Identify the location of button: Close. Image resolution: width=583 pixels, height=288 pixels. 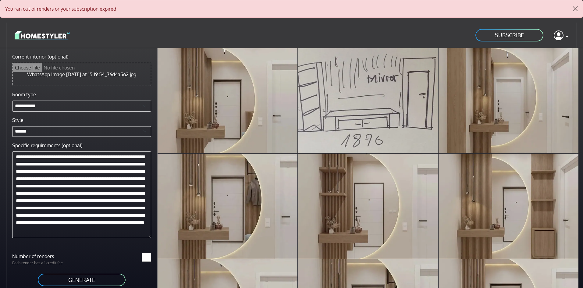
(575, 9).